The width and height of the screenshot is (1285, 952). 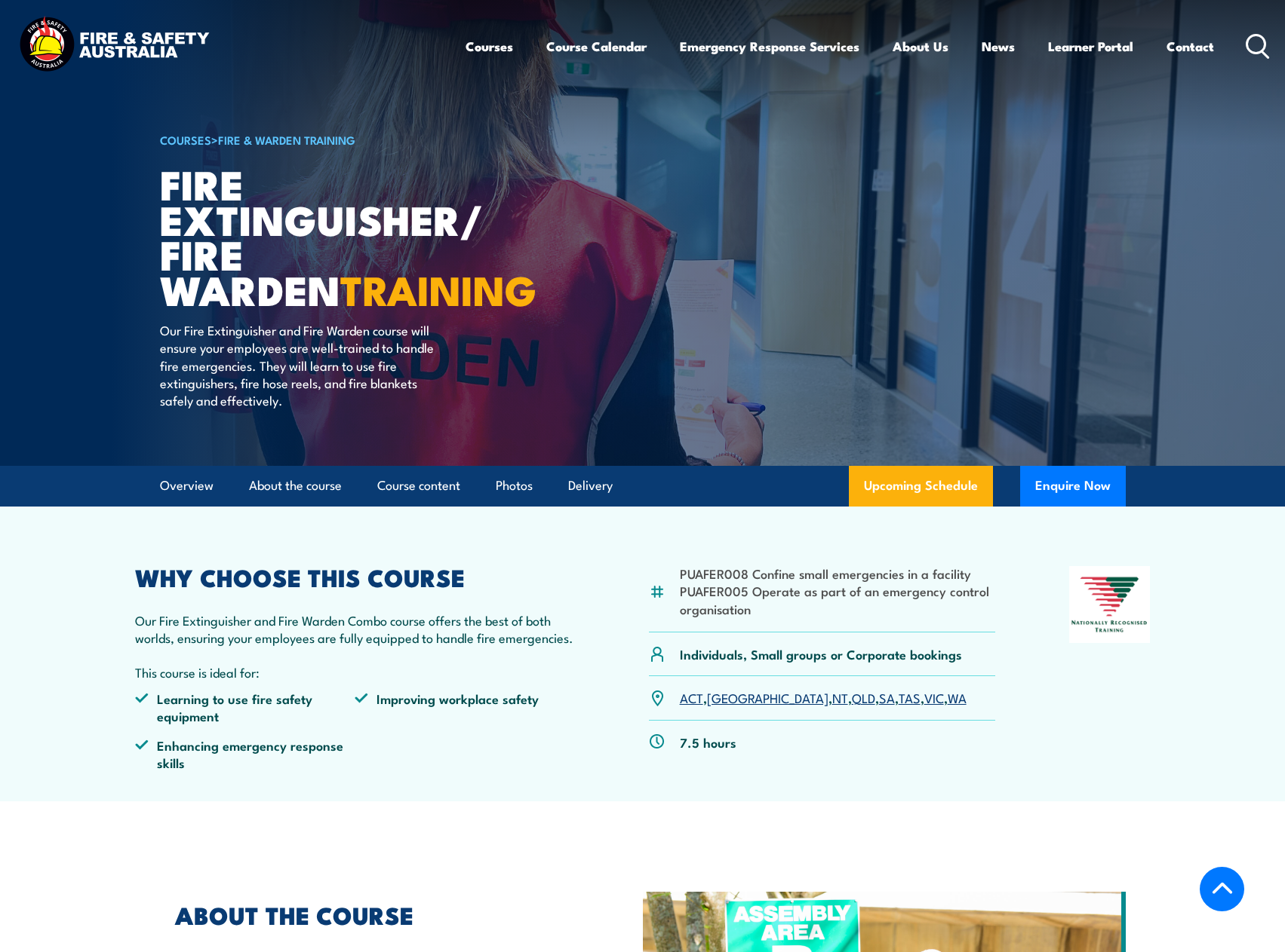 I want to click on a: About the course, so click(x=295, y=486).